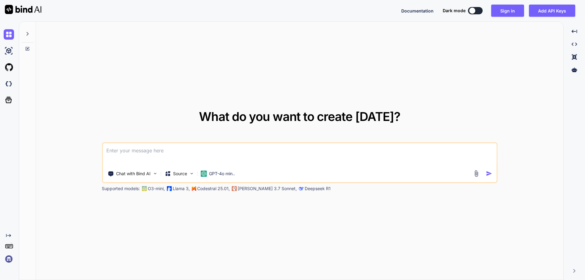 This screenshot has height=280, width=585. What do you see at coordinates (318, 189) in the screenshot?
I see `p: Deepseek R1` at bounding box center [318, 189].